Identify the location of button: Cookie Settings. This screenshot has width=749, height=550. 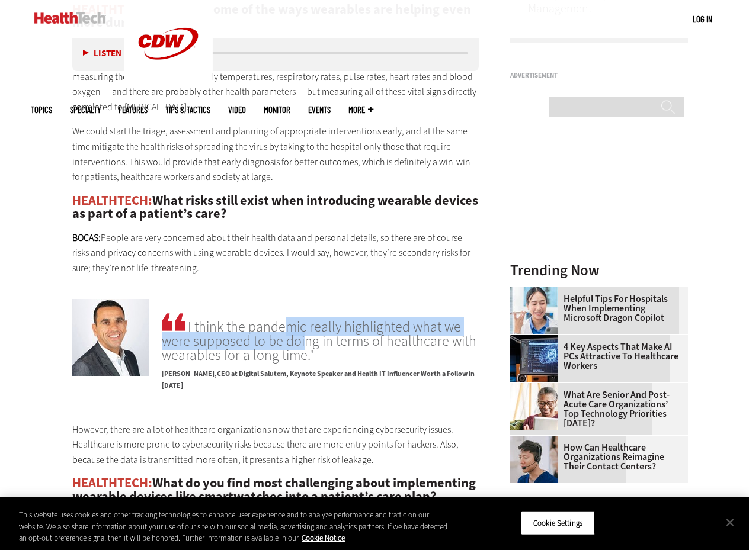
(557, 523).